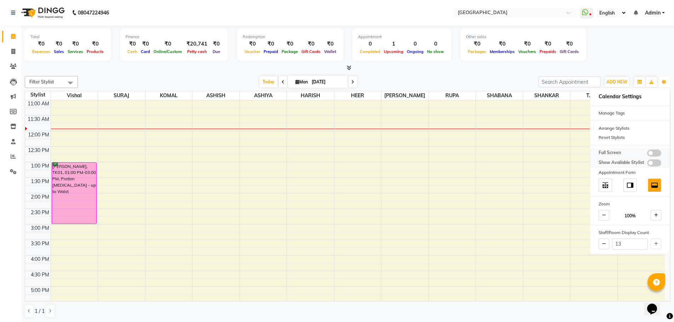  Describe the element at coordinates (452, 96) in the screenshot. I see `span: RUPA` at that location.